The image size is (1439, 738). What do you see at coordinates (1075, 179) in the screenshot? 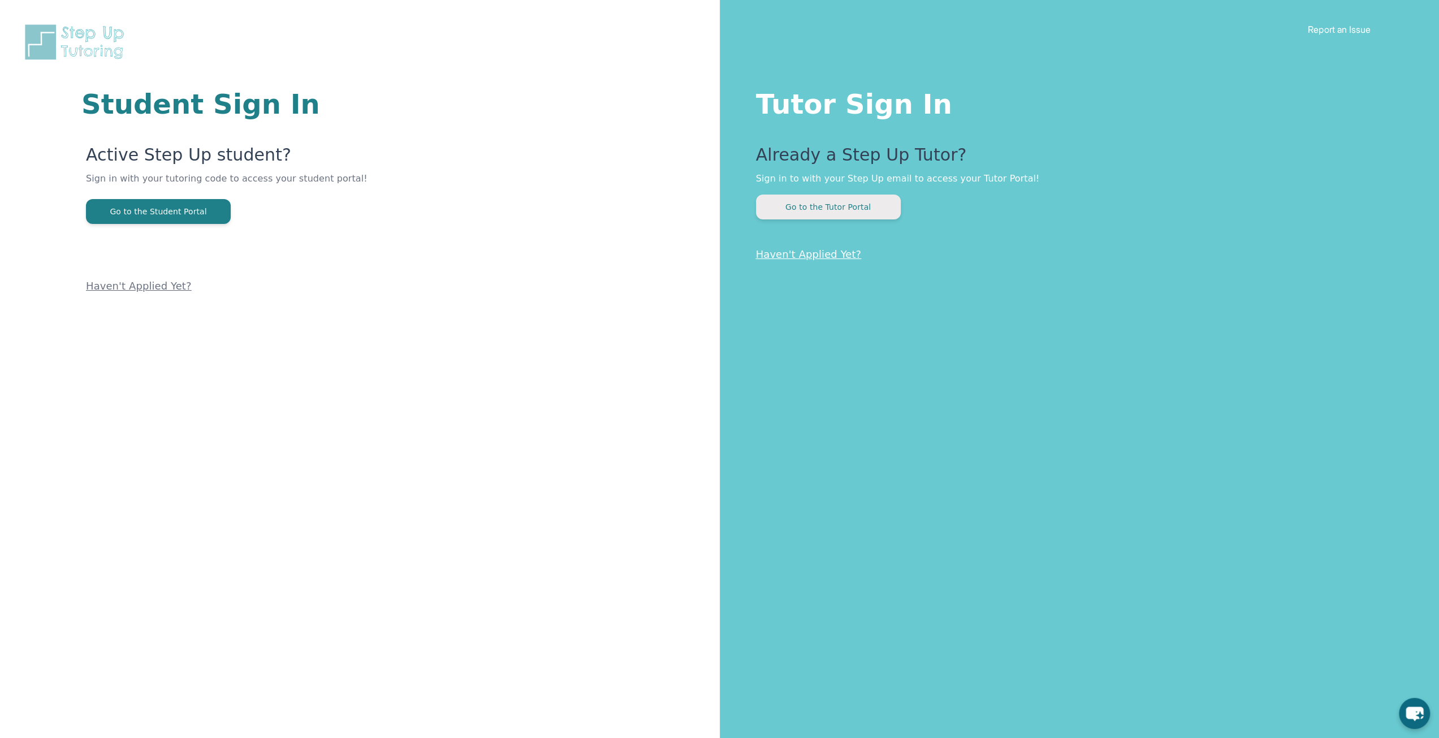
I see `p: Sign in to with your Step Up email to access your Tutor Portal!` at bounding box center [1075, 179].